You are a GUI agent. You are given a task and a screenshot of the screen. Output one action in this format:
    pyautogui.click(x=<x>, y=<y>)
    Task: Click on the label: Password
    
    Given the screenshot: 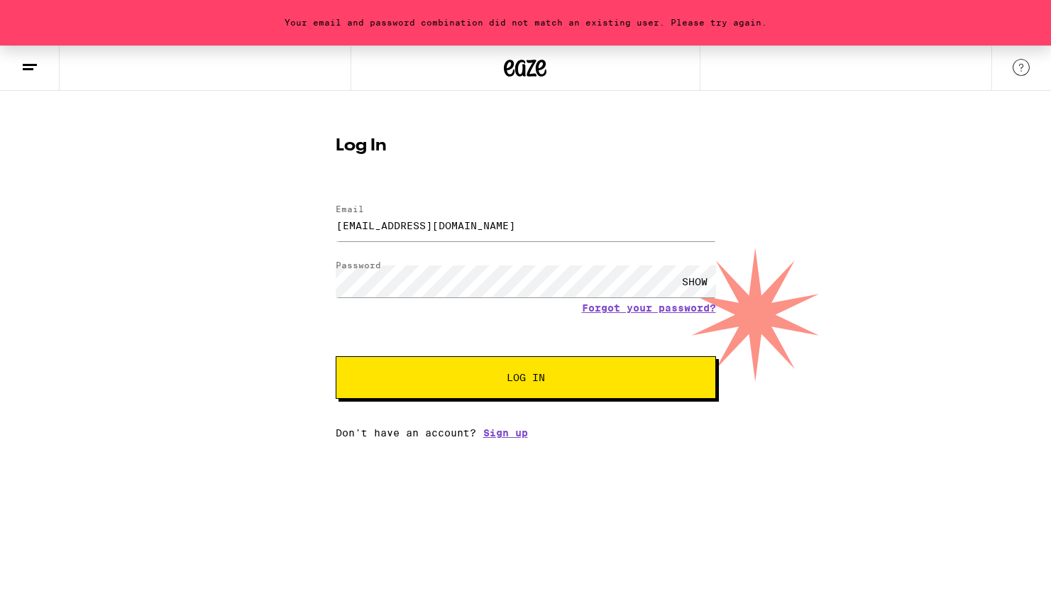 What is the action you would take?
    pyautogui.click(x=358, y=265)
    